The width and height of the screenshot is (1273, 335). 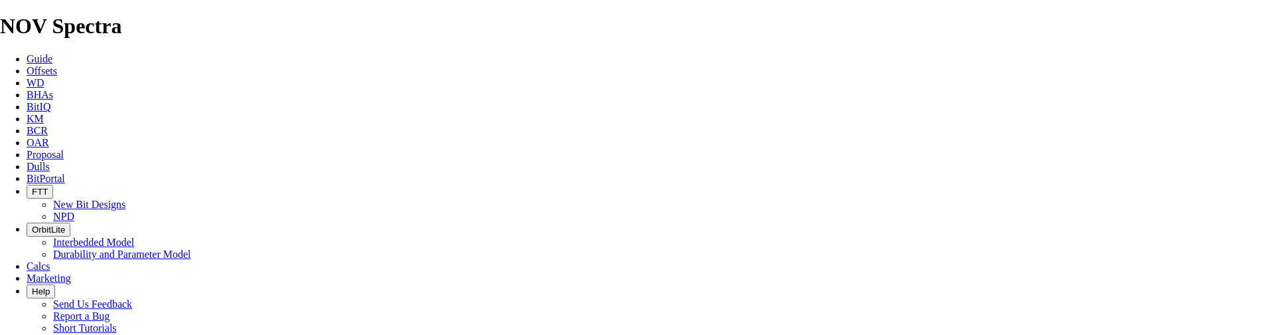 What do you see at coordinates (38, 142) in the screenshot?
I see `span: OAR` at bounding box center [38, 142].